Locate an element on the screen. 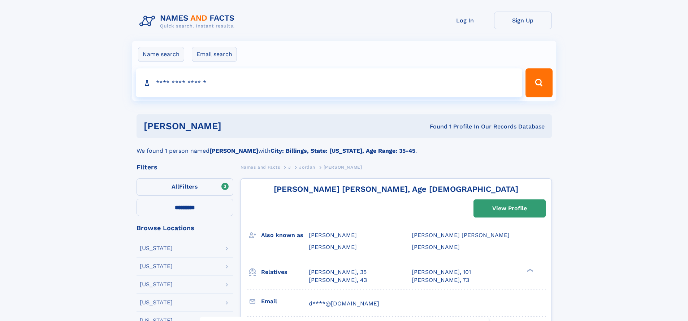  input: search input is located at coordinates (329, 83).